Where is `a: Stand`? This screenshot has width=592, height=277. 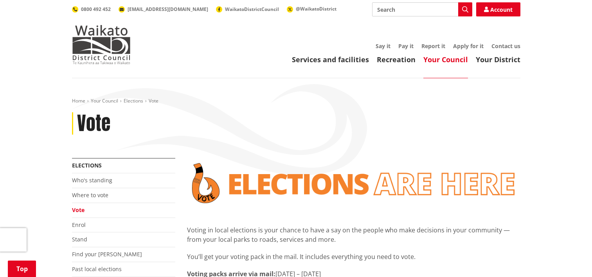 a: Stand is located at coordinates (79, 239).